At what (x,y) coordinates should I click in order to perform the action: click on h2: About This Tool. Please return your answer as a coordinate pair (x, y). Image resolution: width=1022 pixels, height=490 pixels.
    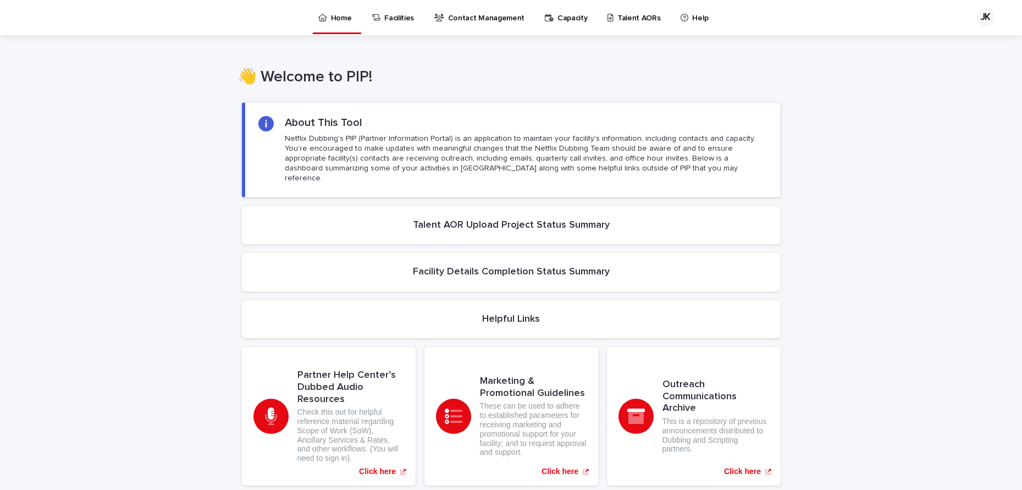
    Looking at the image, I should click on (323, 123).